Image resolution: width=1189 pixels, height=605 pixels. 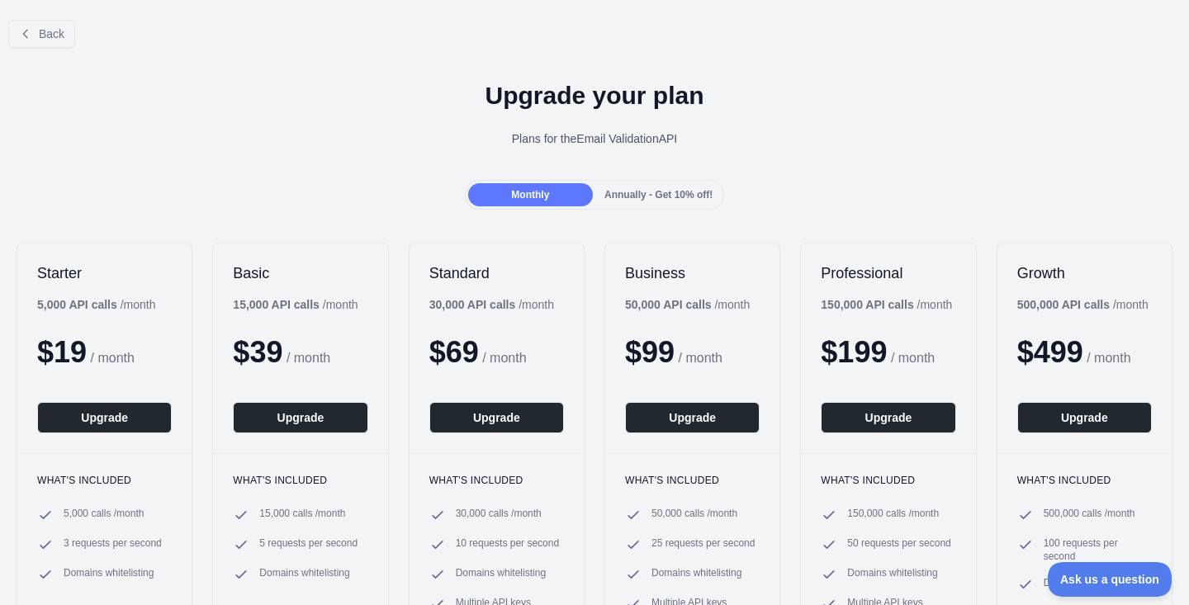 I want to click on h2: Professional, so click(x=887, y=273).